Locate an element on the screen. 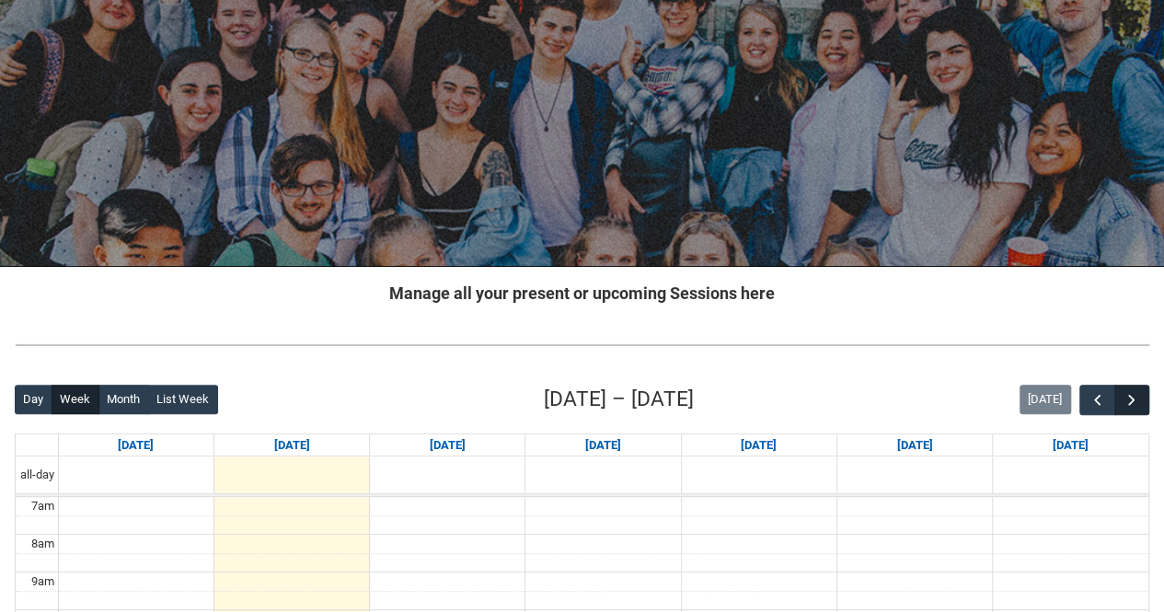 This screenshot has height=612, width=1164. button: Previous Week is located at coordinates (1097, 399).